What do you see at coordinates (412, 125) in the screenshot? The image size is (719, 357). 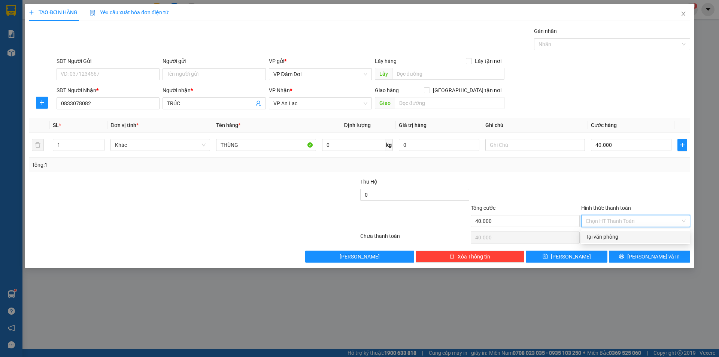 I see `span: Giá trị hàng` at bounding box center [412, 125].